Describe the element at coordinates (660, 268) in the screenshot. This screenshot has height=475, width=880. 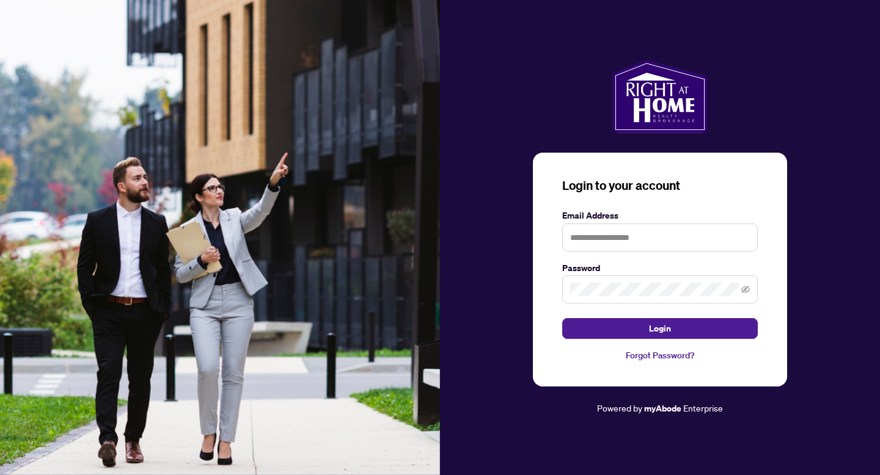
I see `label: Password` at that location.